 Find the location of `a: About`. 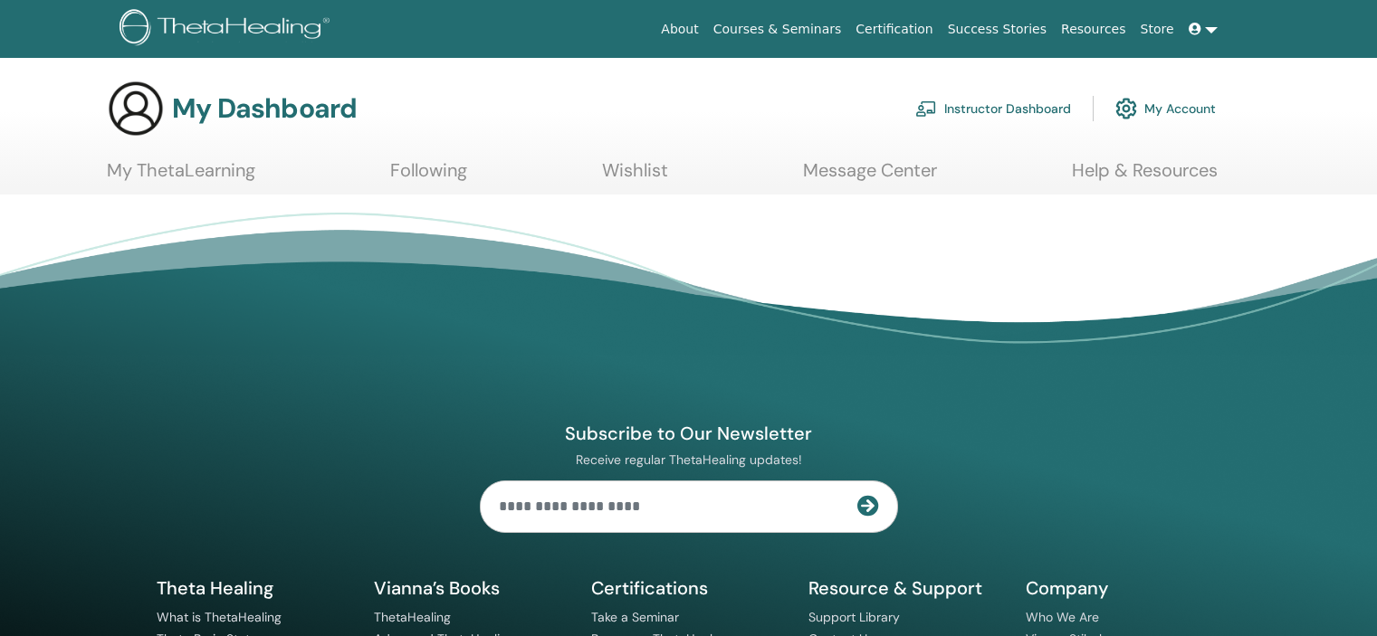

a: About is located at coordinates (679, 29).